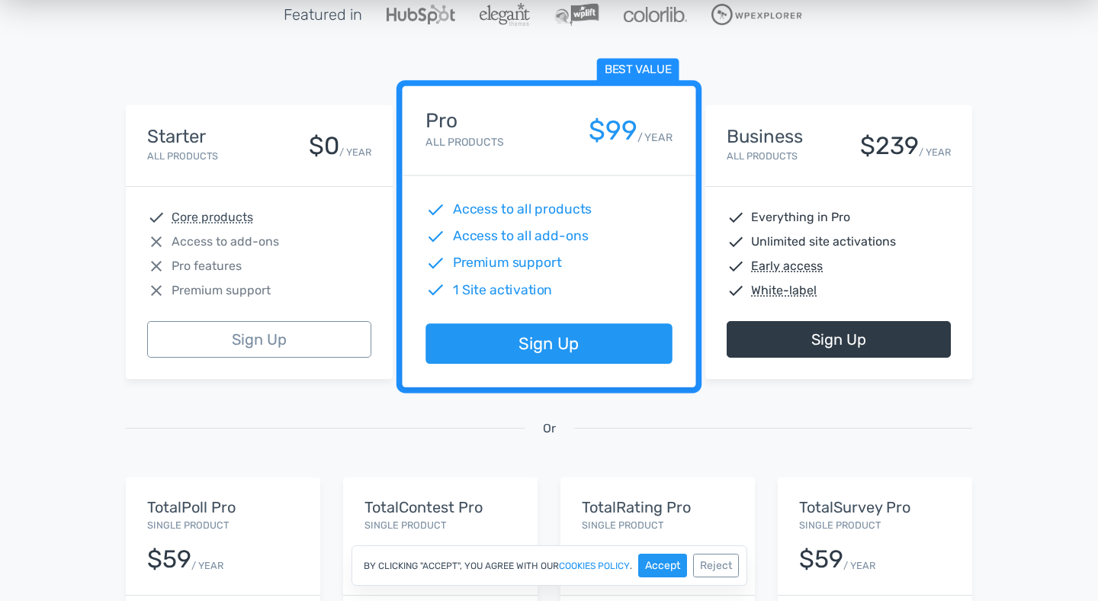 This screenshot has width=1098, height=601. What do you see at coordinates (638, 70) in the screenshot?
I see `span: Best value` at bounding box center [638, 70].